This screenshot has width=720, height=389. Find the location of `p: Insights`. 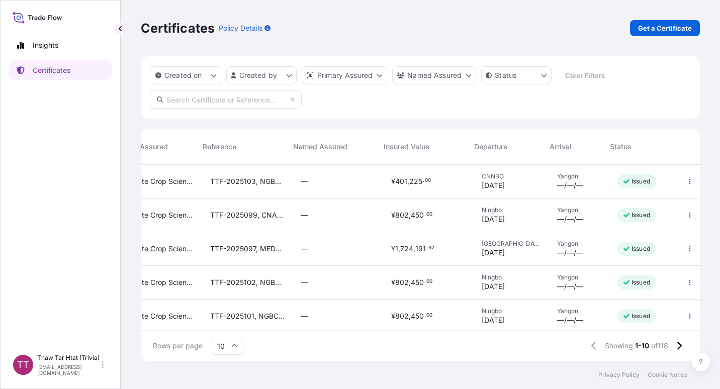

p: Insights is located at coordinates (45, 45).